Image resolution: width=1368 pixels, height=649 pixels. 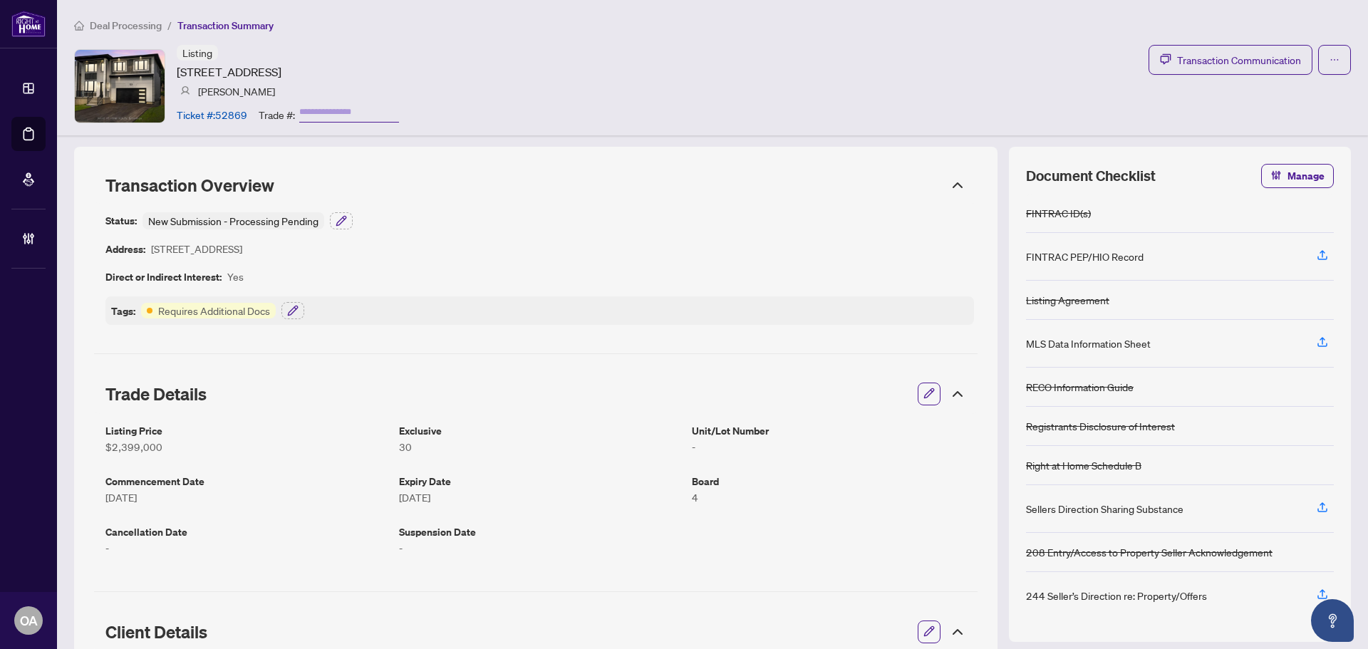 What do you see at coordinates (156, 394) in the screenshot?
I see `span: Trade Details` at bounding box center [156, 394].